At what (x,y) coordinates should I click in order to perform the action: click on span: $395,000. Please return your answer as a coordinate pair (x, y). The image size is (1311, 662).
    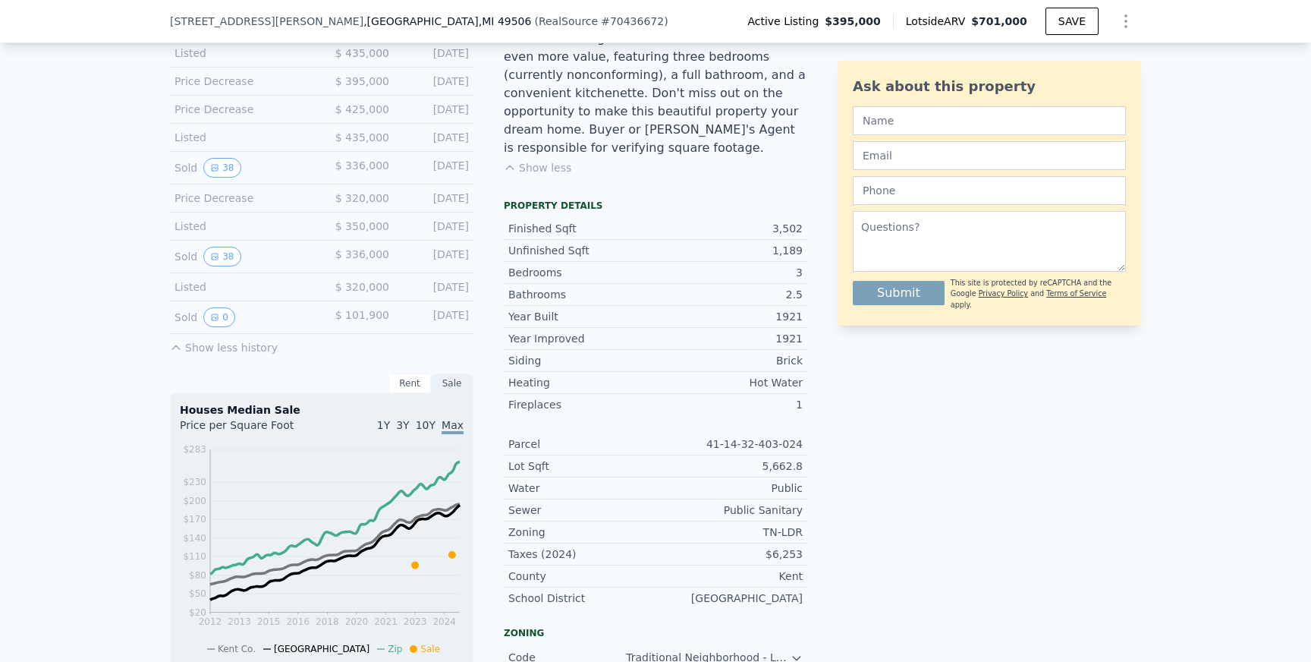
    Looking at the image, I should click on (853, 21).